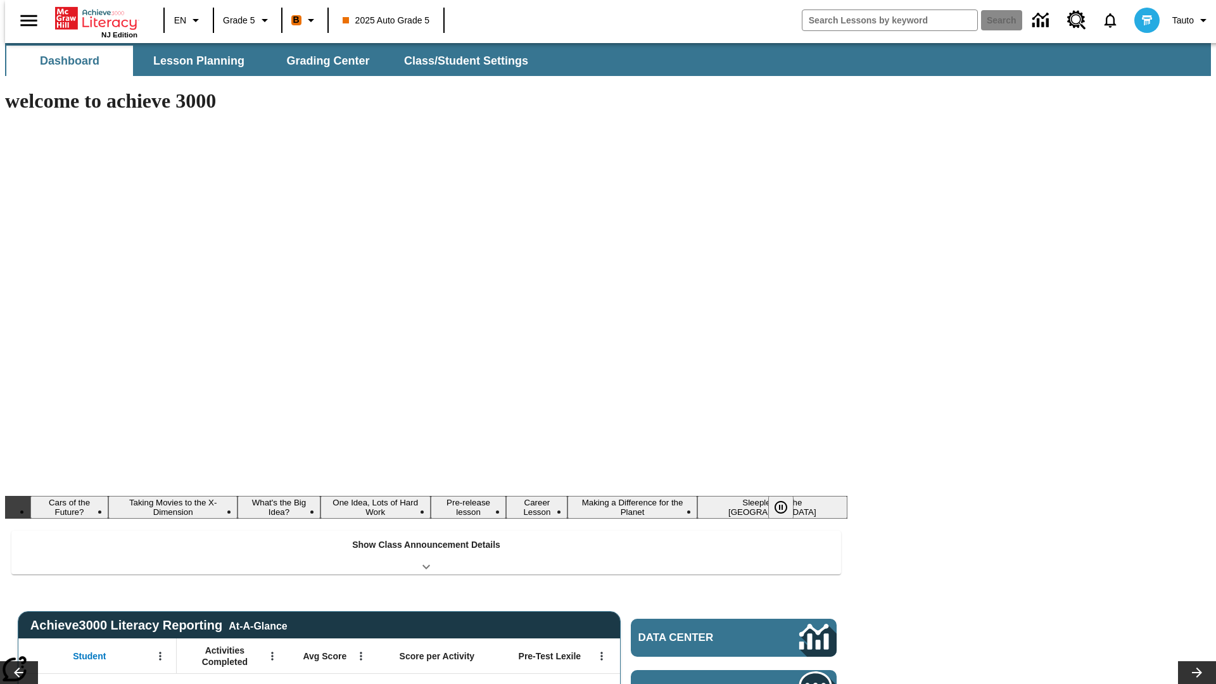  What do you see at coordinates (375, 507) in the screenshot?
I see `button: Slide 4 One Idea, Lots of Hard Work` at bounding box center [375, 507].